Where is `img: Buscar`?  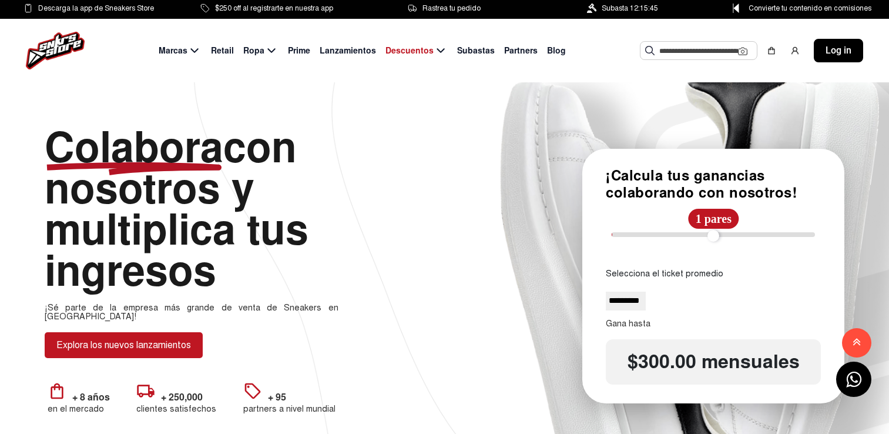
img: Buscar is located at coordinates (650, 51).